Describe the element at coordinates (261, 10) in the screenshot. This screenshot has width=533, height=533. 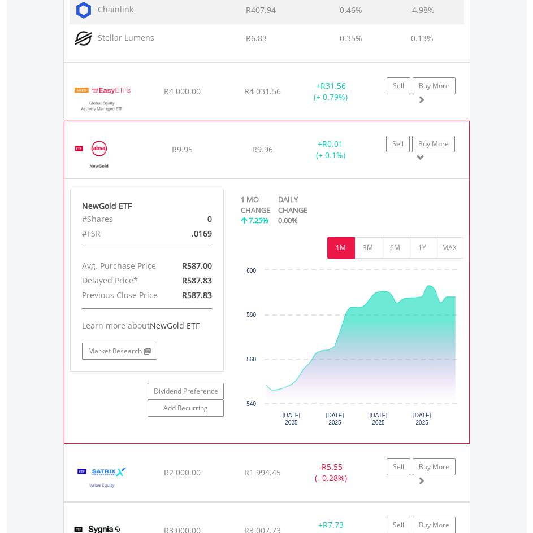
I see `span: R407.94` at that location.